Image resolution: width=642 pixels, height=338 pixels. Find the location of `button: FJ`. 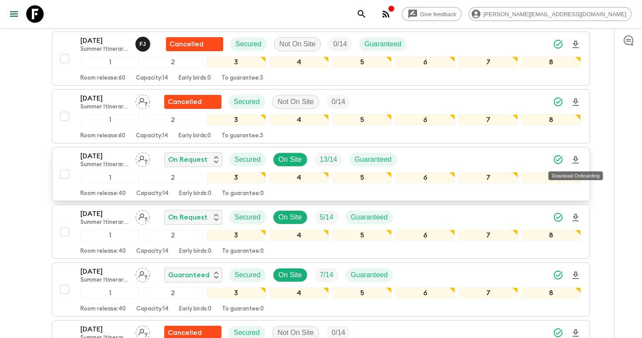

button: FJ is located at coordinates (144, 44).